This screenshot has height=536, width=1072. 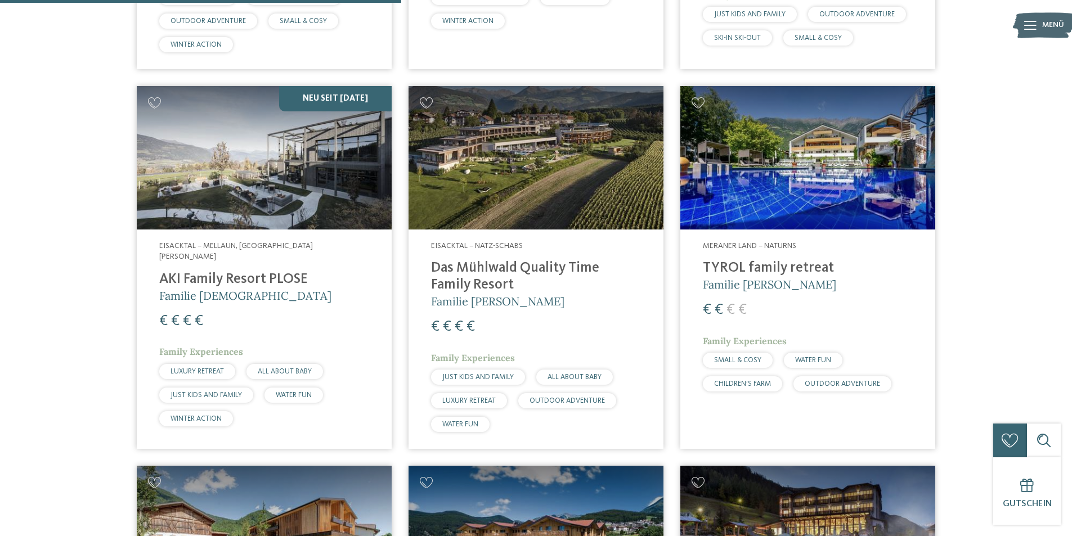 What do you see at coordinates (1027, 491) in the screenshot?
I see `a: Gutschein` at bounding box center [1027, 491].